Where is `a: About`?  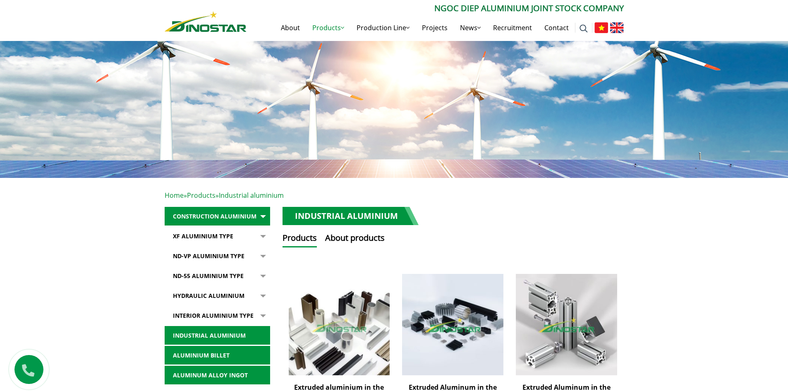 a: About is located at coordinates (291, 28).